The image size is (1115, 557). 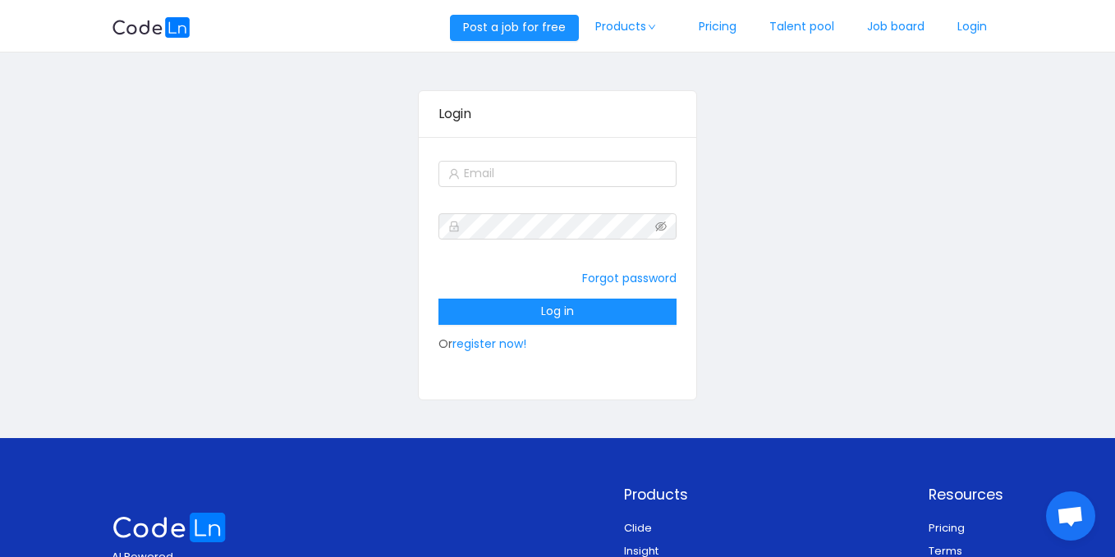 I want to click on p: Resources, so click(x=965, y=495).